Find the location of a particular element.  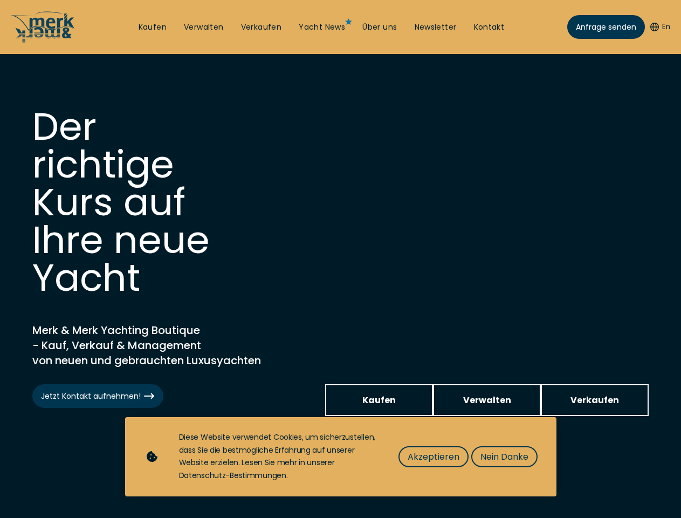

a: Anfrage senden is located at coordinates (606, 27).